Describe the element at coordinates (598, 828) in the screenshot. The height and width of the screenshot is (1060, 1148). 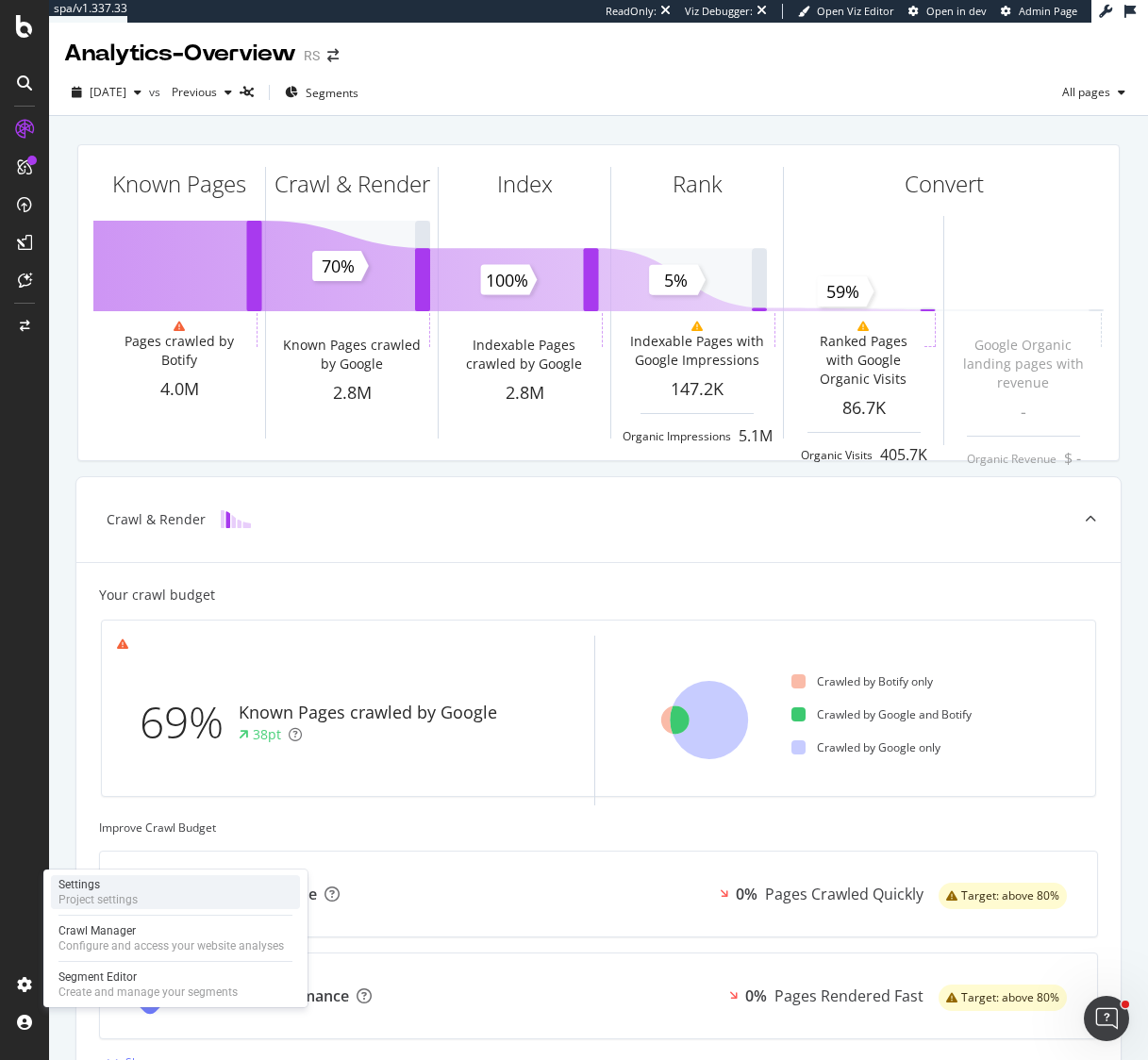
I see `div: Improve Crawl Budget` at that location.